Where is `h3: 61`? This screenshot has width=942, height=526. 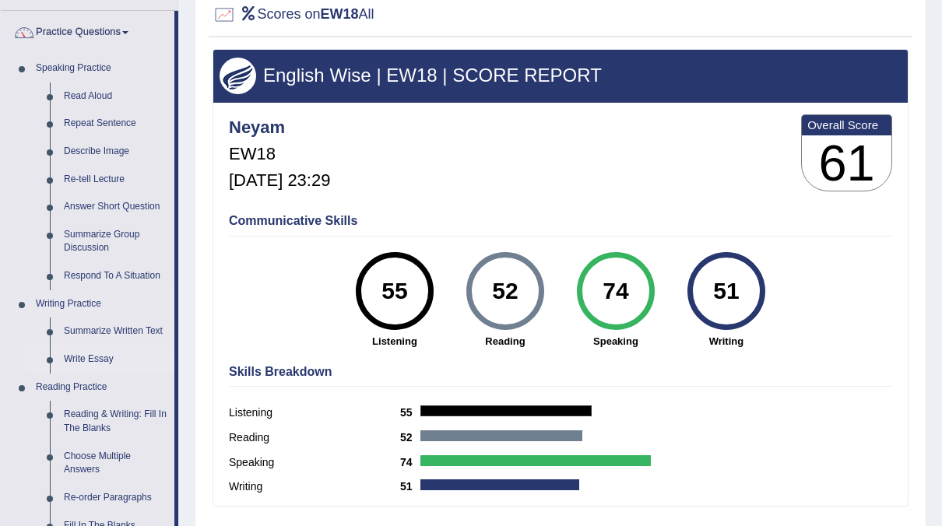
h3: 61 is located at coordinates (846, 163).